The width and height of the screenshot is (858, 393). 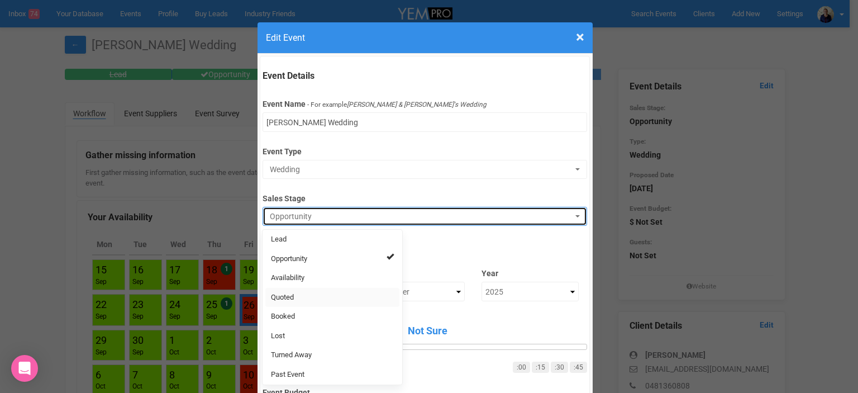 What do you see at coordinates (425, 149) in the screenshot?
I see `label: Event Type` at bounding box center [425, 149].